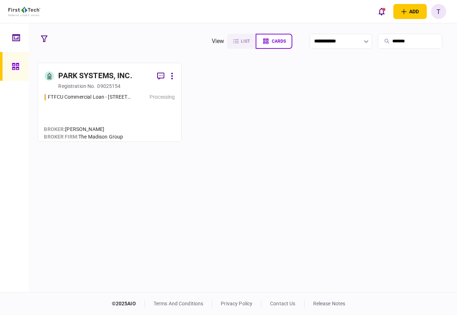  Describe the element at coordinates (245, 41) in the screenshot. I see `span: list` at that location.